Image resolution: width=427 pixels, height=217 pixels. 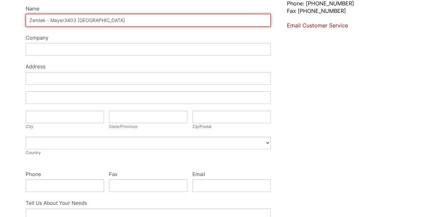 What do you see at coordinates (148, 152) in the screenshot?
I see `div: Country` at bounding box center [148, 152].